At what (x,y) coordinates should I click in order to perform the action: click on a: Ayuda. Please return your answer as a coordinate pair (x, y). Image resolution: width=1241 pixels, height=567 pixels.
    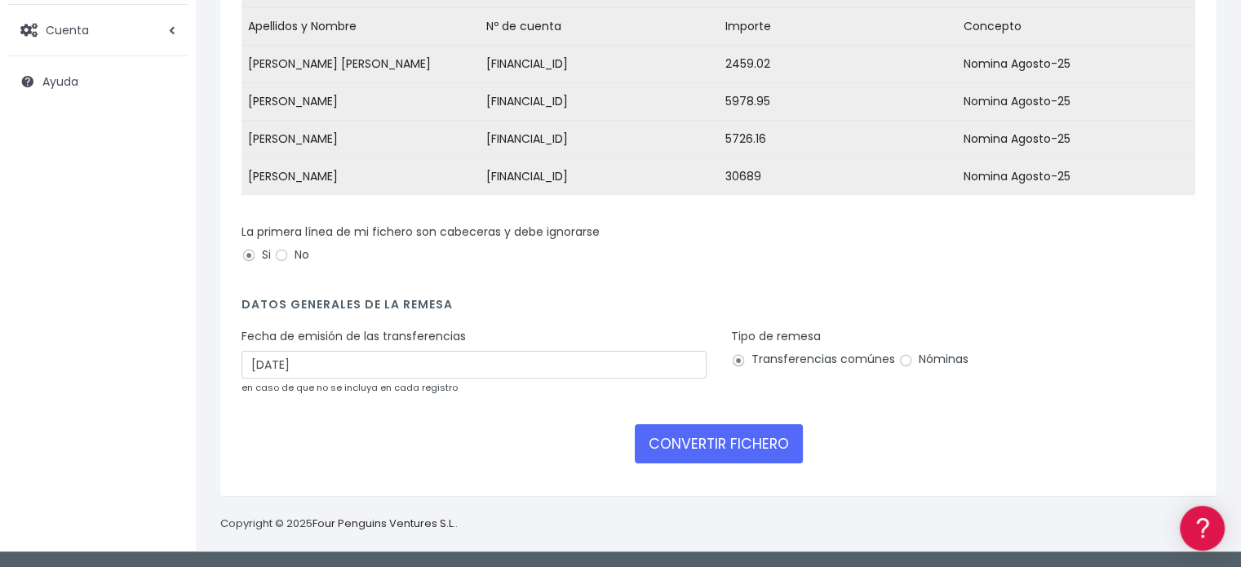
    Looking at the image, I should click on (98, 82).